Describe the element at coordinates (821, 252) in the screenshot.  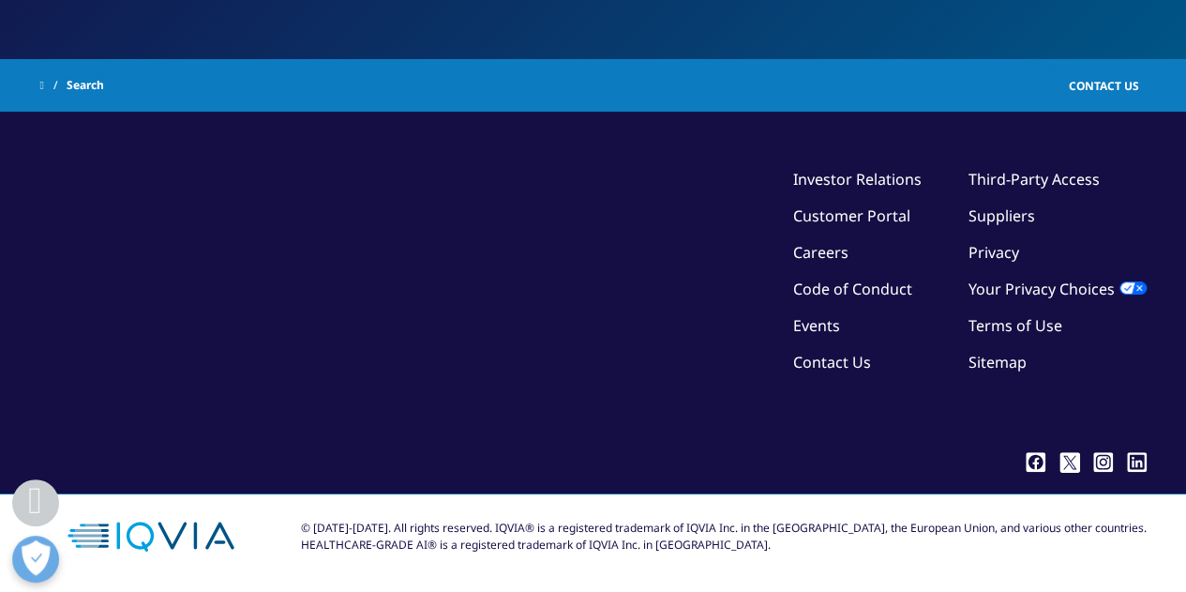
I see `a: Careers` at that location.